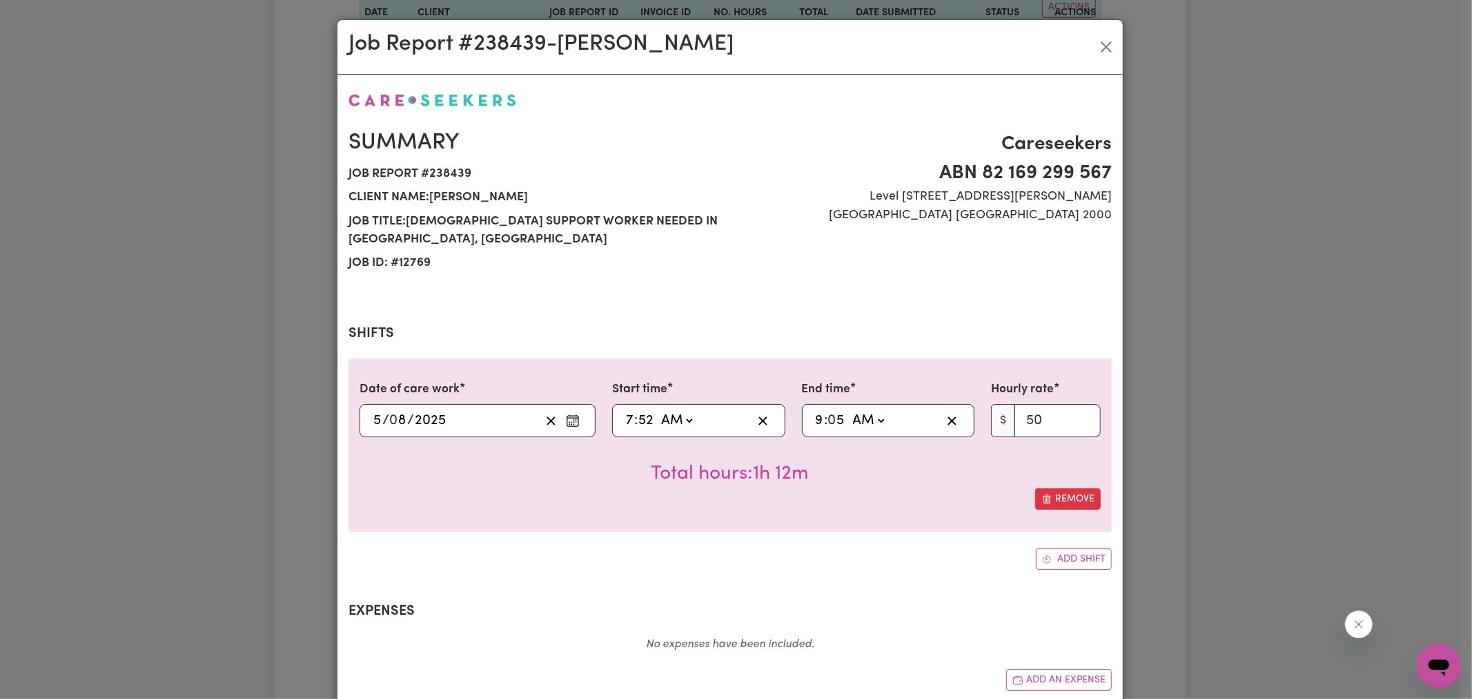 This screenshot has width=1472, height=699. Describe the element at coordinates (1022, 389) in the screenshot. I see `label: Hourly rate` at that location.